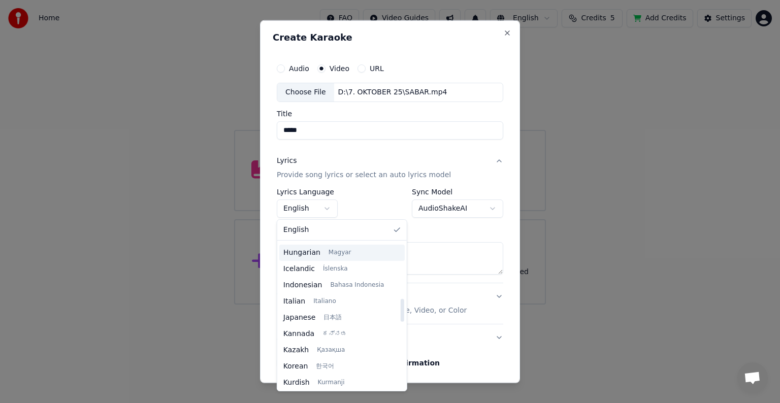 Image resolution: width=780 pixels, height=403 pixels. What do you see at coordinates (296, 230) in the screenshot?
I see `span: English` at bounding box center [296, 230].